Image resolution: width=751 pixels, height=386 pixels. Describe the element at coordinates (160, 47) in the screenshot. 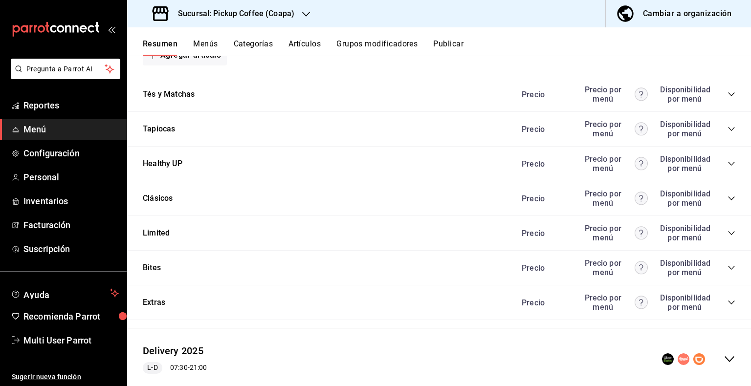

I see `button: Resumen` at that location.